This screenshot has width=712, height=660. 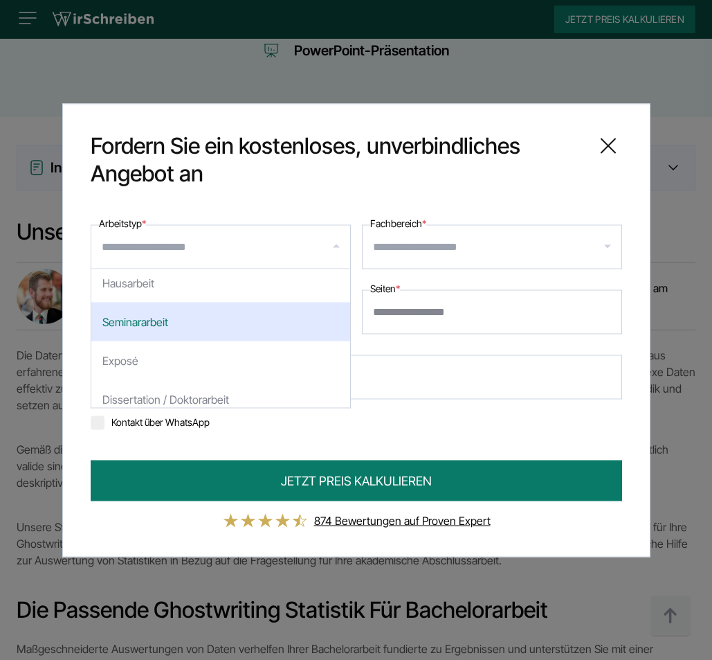 I want to click on div: Seminararbeit, so click(x=221, y=321).